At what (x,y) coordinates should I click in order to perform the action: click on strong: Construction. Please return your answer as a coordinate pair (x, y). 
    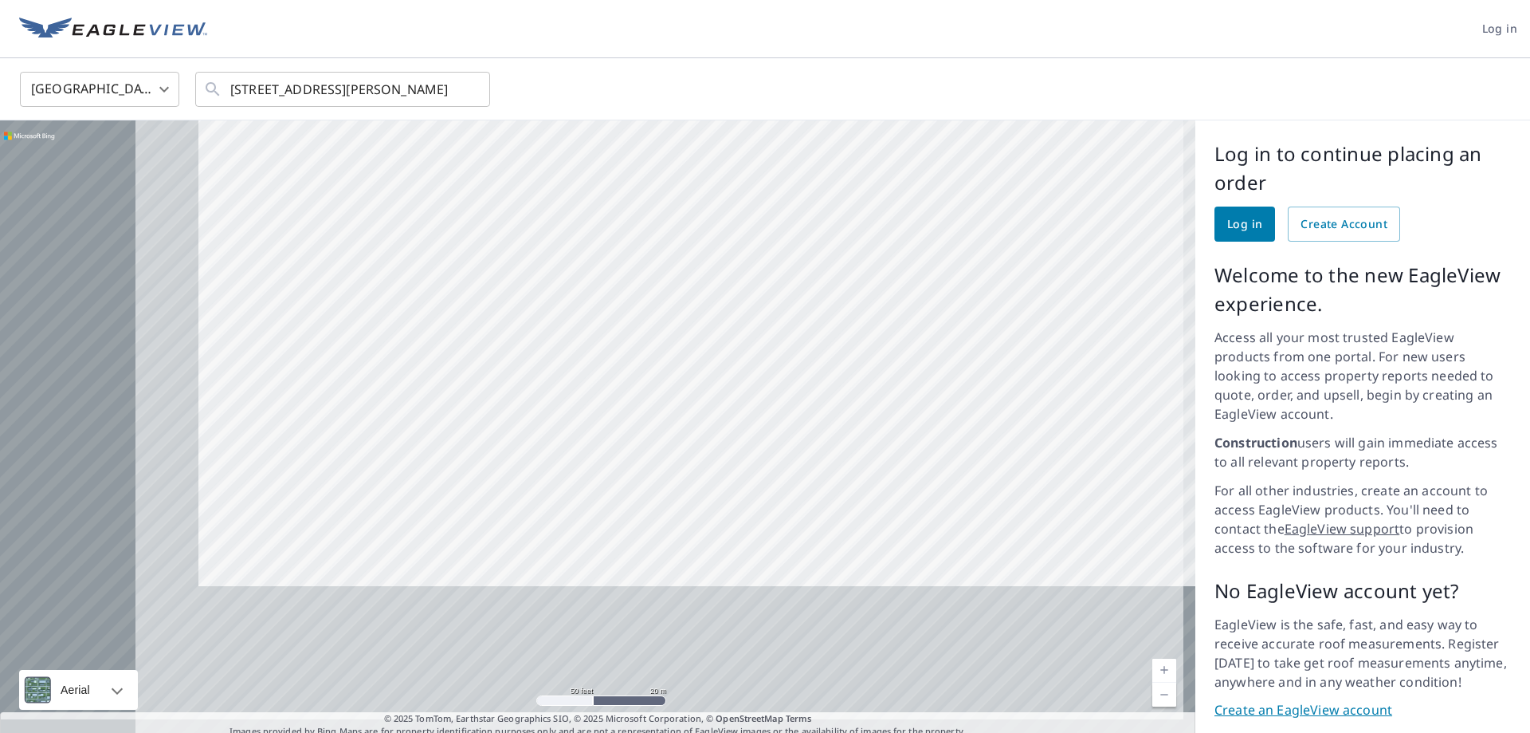
    Looking at the image, I should click on (1256, 442).